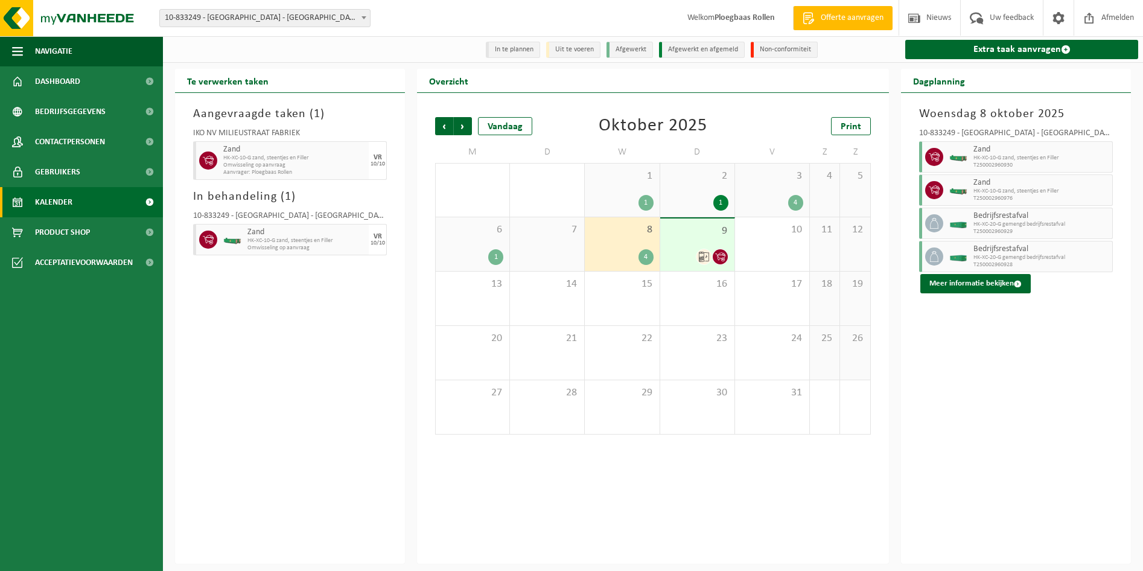  What do you see at coordinates (472, 230) in the screenshot?
I see `span: 6` at bounding box center [472, 230].